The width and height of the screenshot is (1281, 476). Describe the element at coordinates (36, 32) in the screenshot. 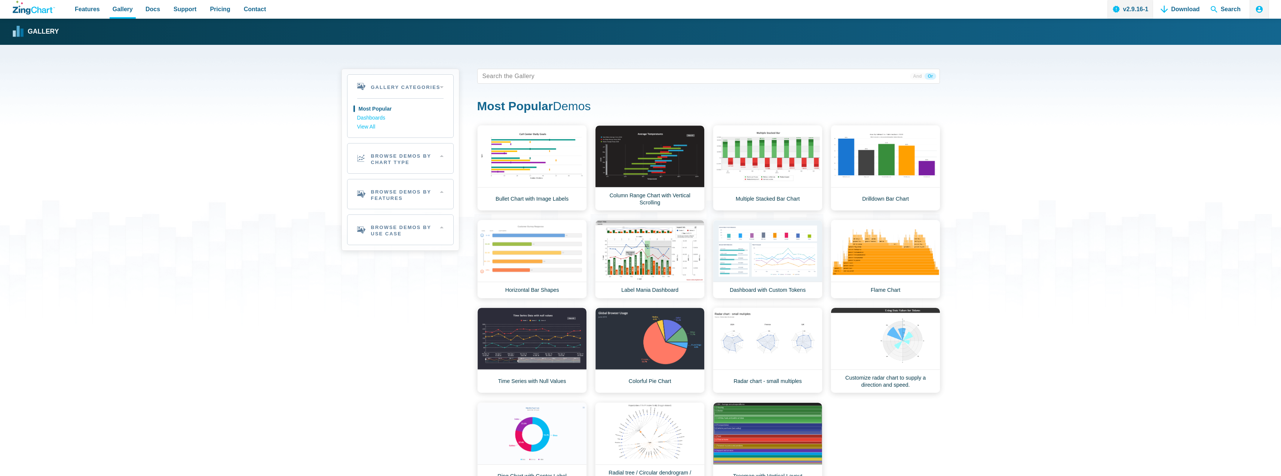

I see `a: Gallery` at that location.